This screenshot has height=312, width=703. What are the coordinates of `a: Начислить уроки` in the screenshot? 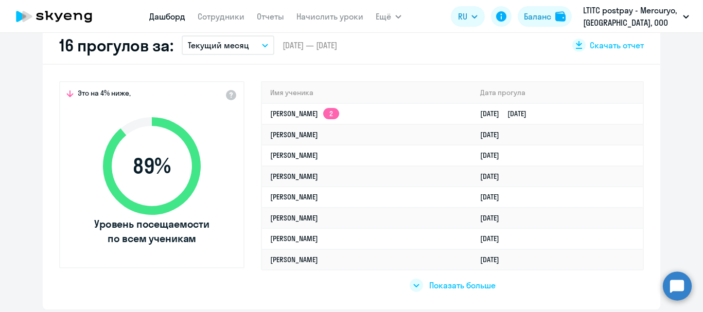 It's located at (330, 16).